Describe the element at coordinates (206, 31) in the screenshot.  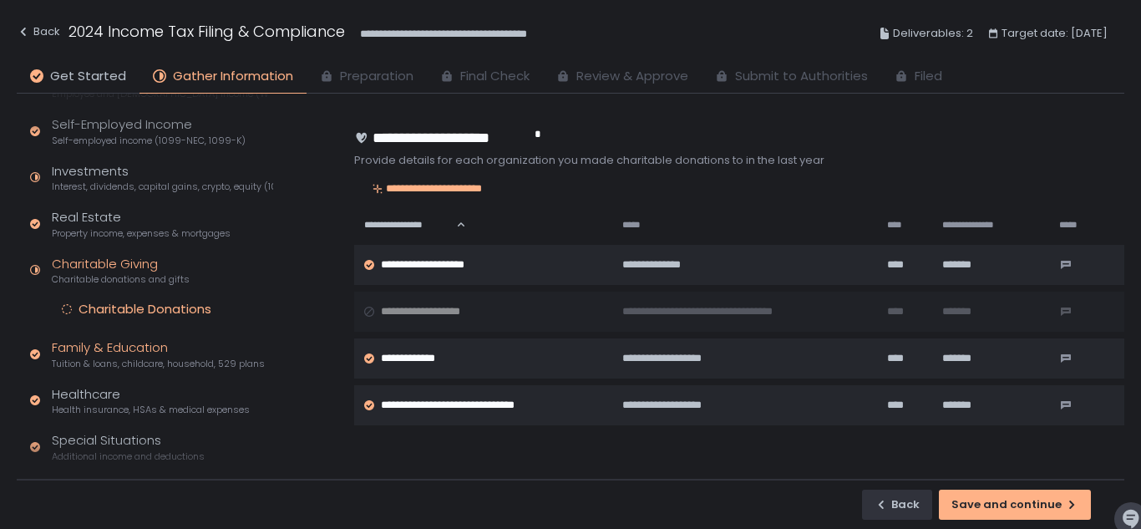
I see `h1: 2024 Income Tax Filing & Compliance` at that location.